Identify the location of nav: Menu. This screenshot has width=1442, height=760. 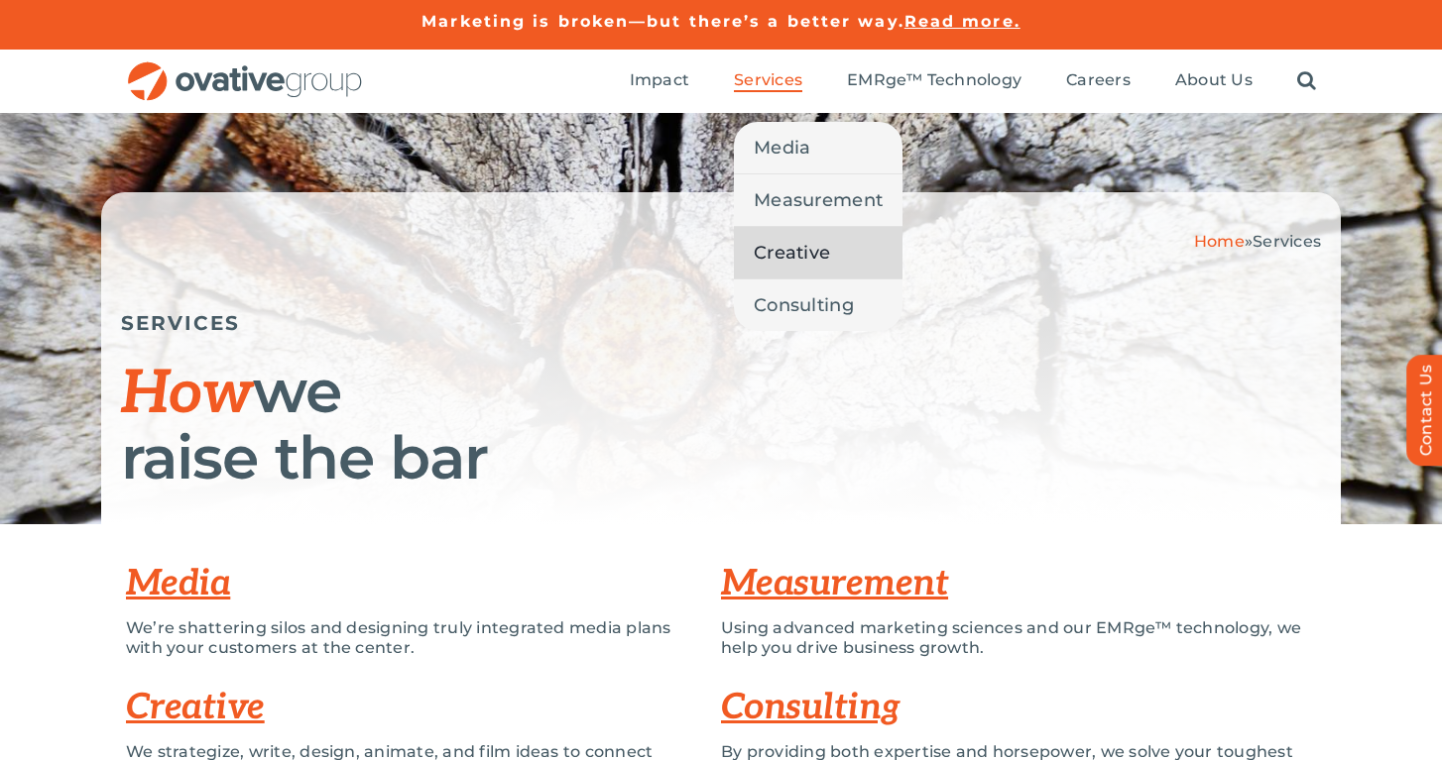
(973, 81).